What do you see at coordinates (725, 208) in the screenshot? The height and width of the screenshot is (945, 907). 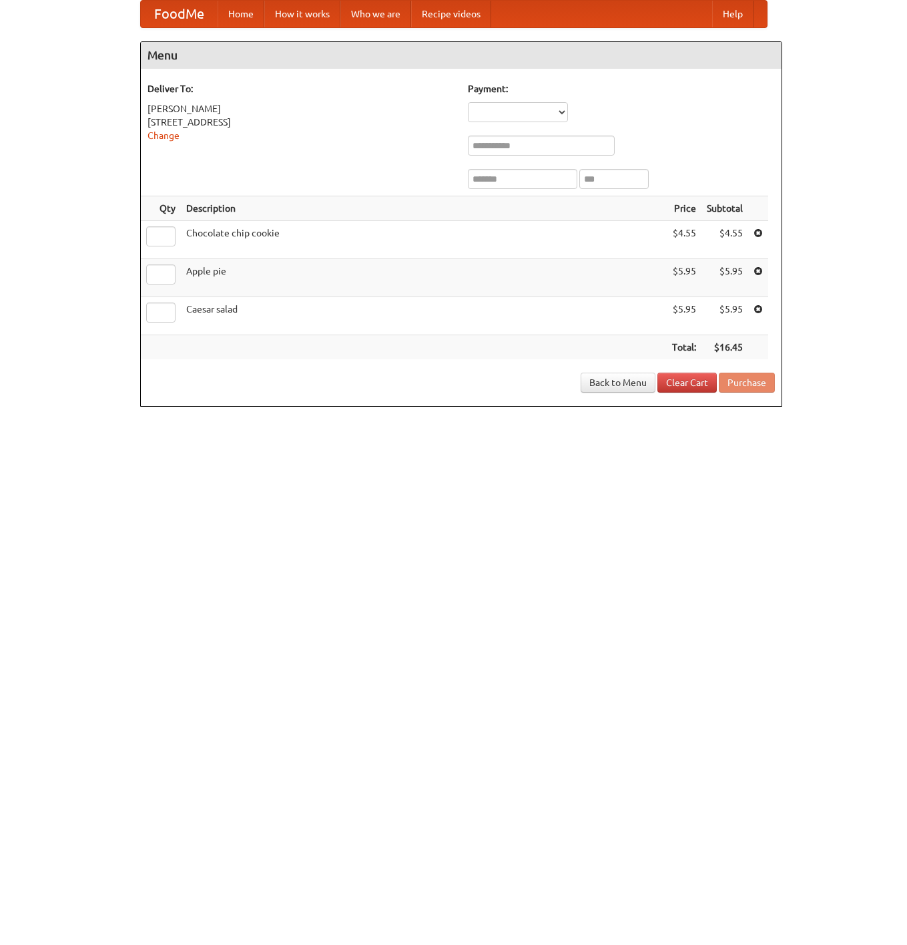 I see `th: Subtotal` at bounding box center [725, 208].